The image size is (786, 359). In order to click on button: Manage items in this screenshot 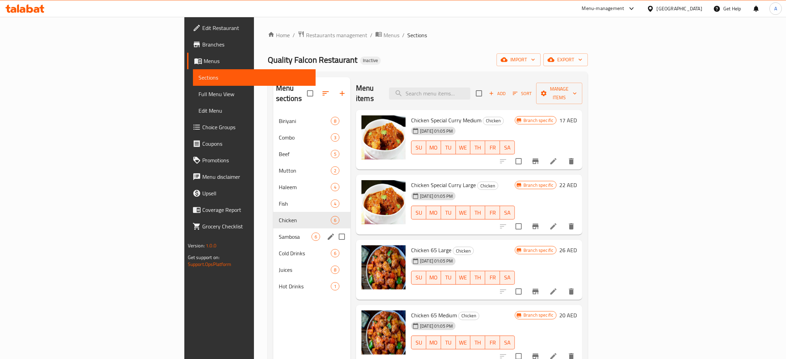, I will do `click(559, 93)`.